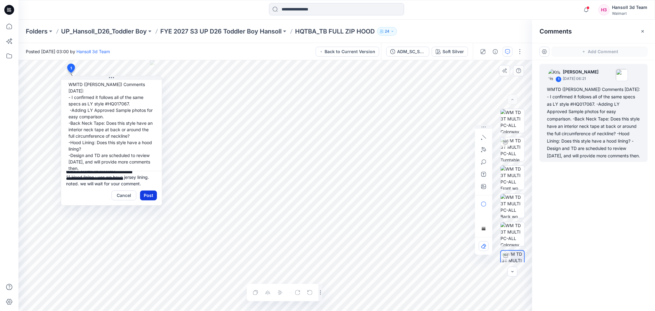 The image size is (655, 311). Describe the element at coordinates (554, 75) in the screenshot. I see `img: Kristin Veit` at that location.